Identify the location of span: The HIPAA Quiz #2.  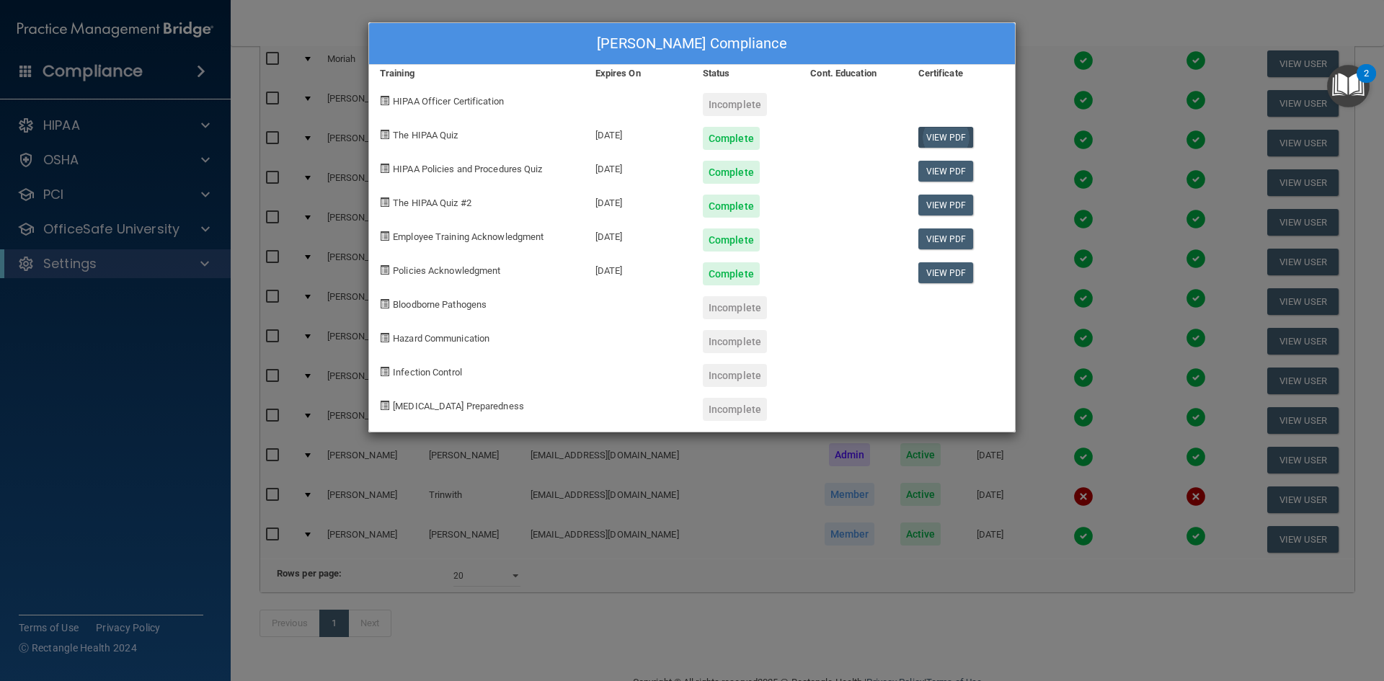
(432, 203).